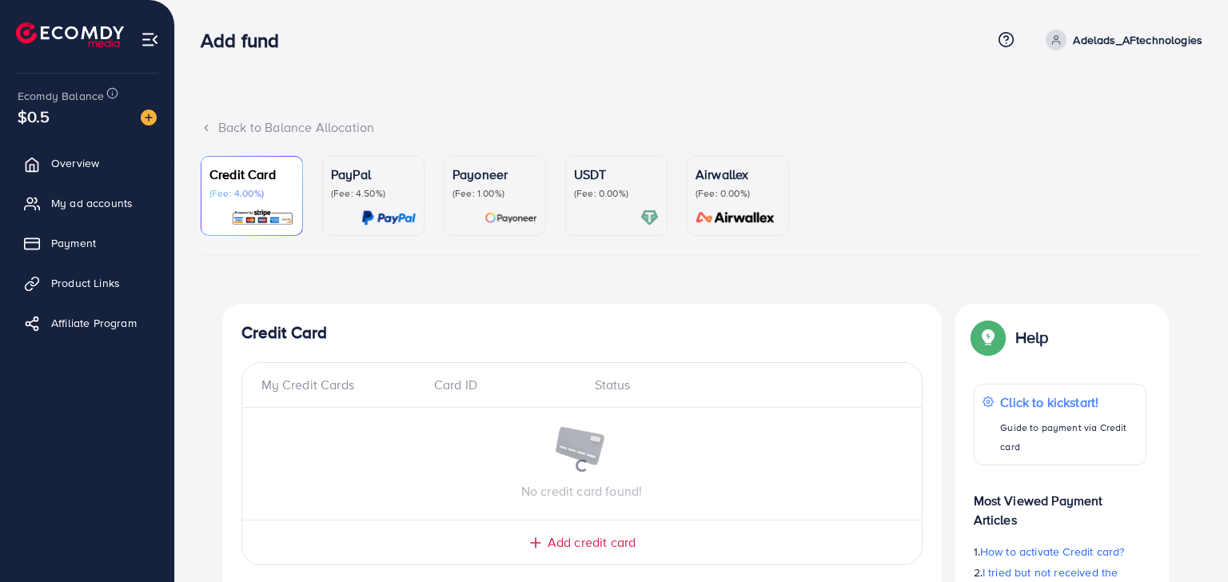 The height and width of the screenshot is (582, 1228). What do you see at coordinates (34, 116) in the screenshot?
I see `span: $0.5` at bounding box center [34, 116].